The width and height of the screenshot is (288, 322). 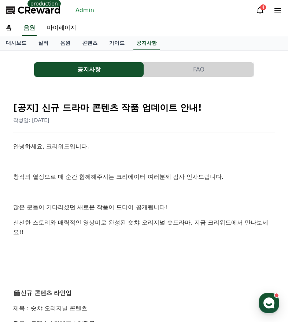 I want to click on p: 안녕하세요, 크리워드입니다., so click(x=144, y=146).